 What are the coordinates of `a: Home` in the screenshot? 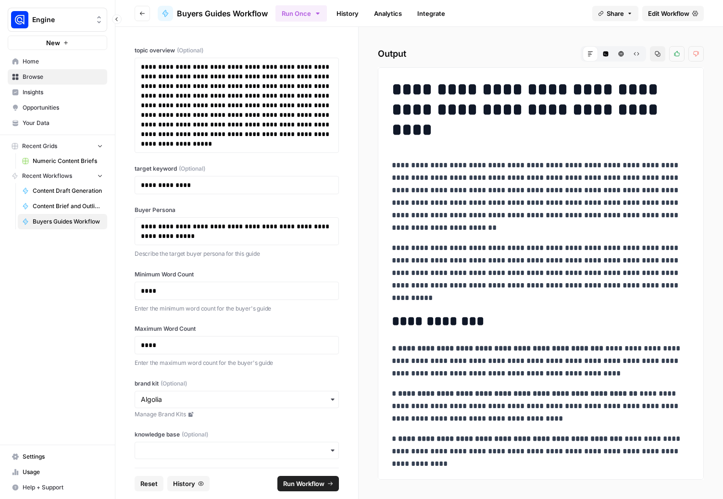 It's located at (57, 62).